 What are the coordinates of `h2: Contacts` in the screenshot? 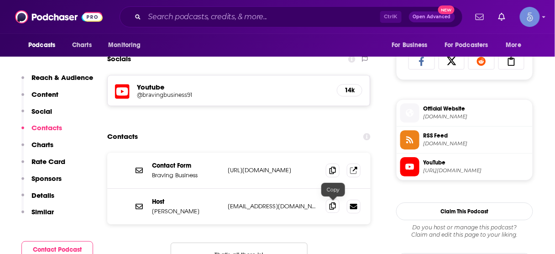 It's located at (122, 136).